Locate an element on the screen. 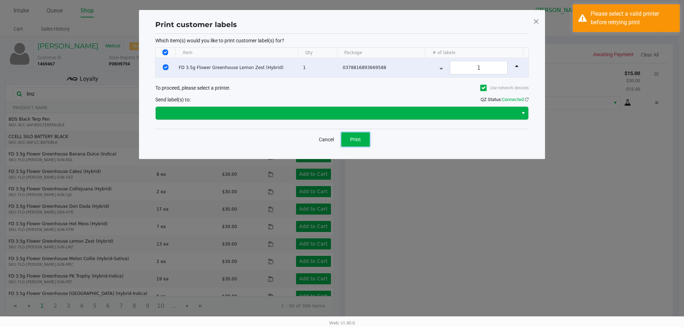 This screenshot has width=684, height=327. td: 1 is located at coordinates (320, 68).